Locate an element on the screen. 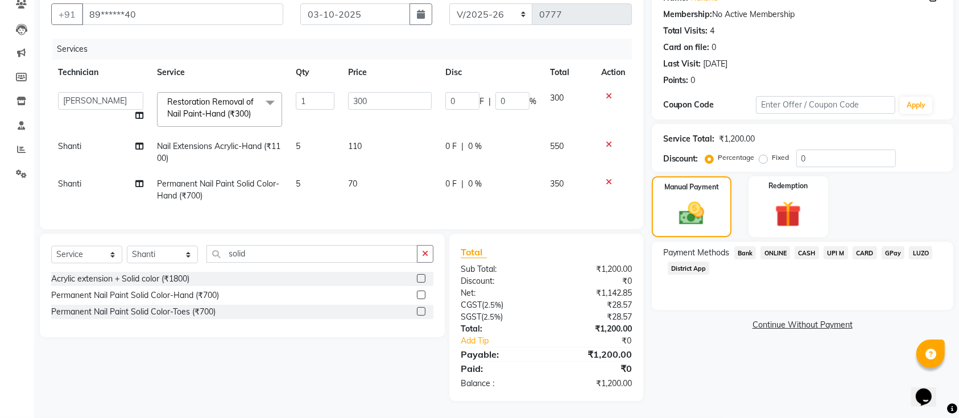  div: Total: is located at coordinates (499, 329).